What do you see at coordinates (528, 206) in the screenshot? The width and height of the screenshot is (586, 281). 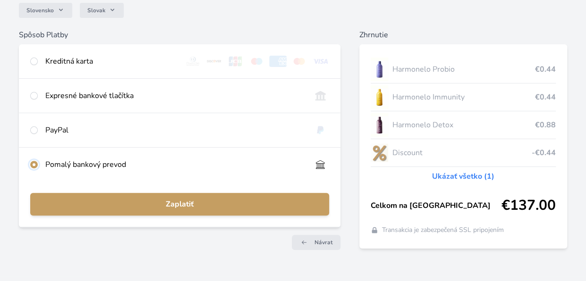 I see `span: €137.00` at bounding box center [528, 206].